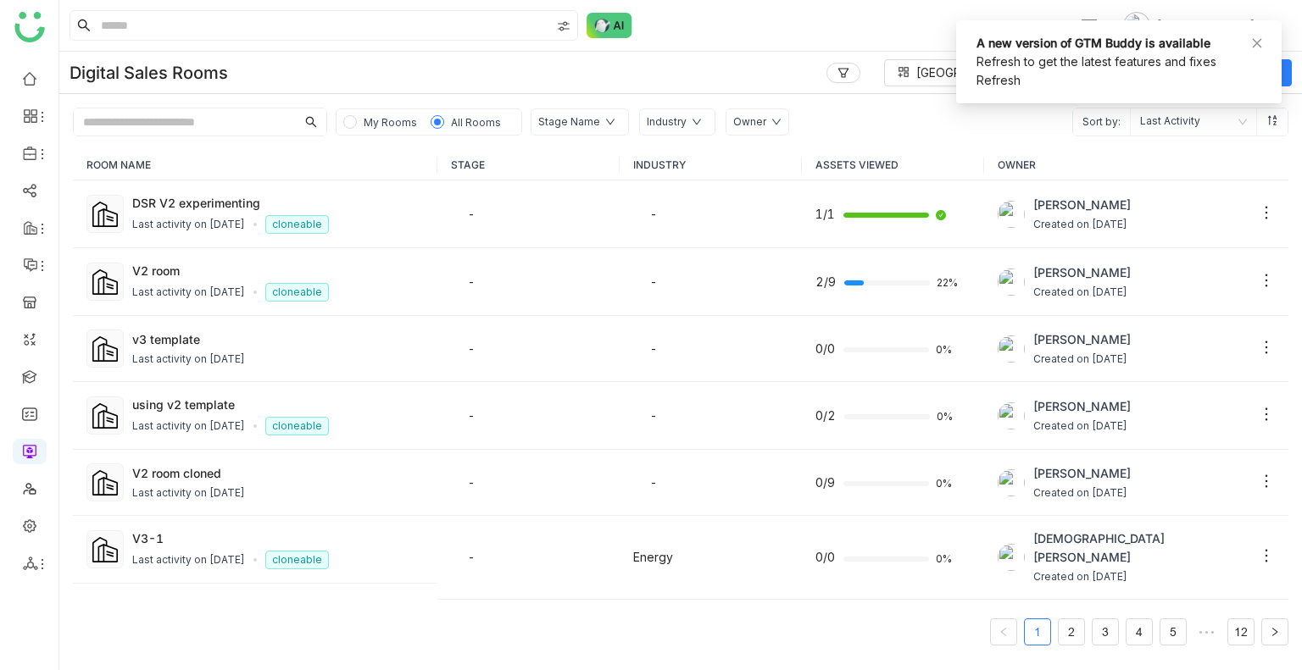 The image size is (1302, 670). Describe the element at coordinates (1119, 43) in the screenshot. I see `div: A new version of GTM Buddy is available` at that location.